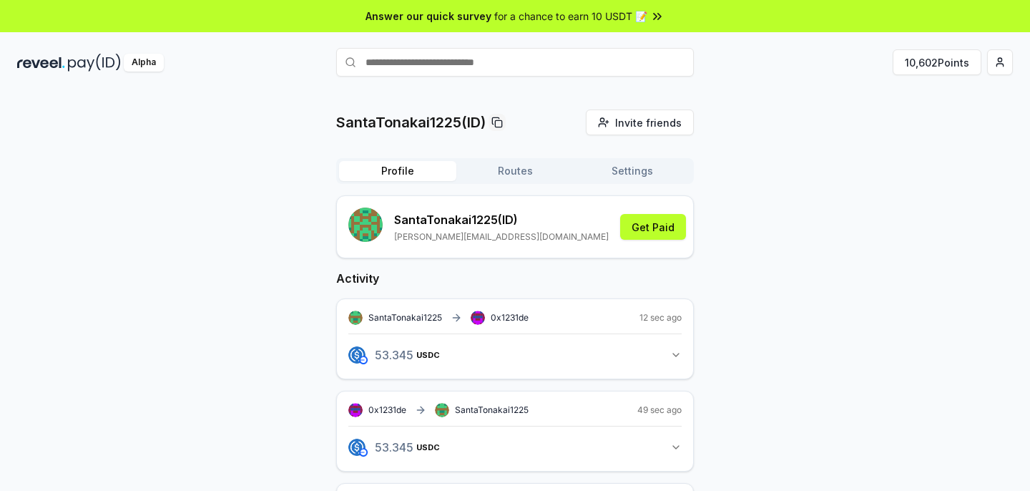 The height and width of the screenshot is (491, 1030). I want to click on span: 49 sec ago, so click(659, 410).